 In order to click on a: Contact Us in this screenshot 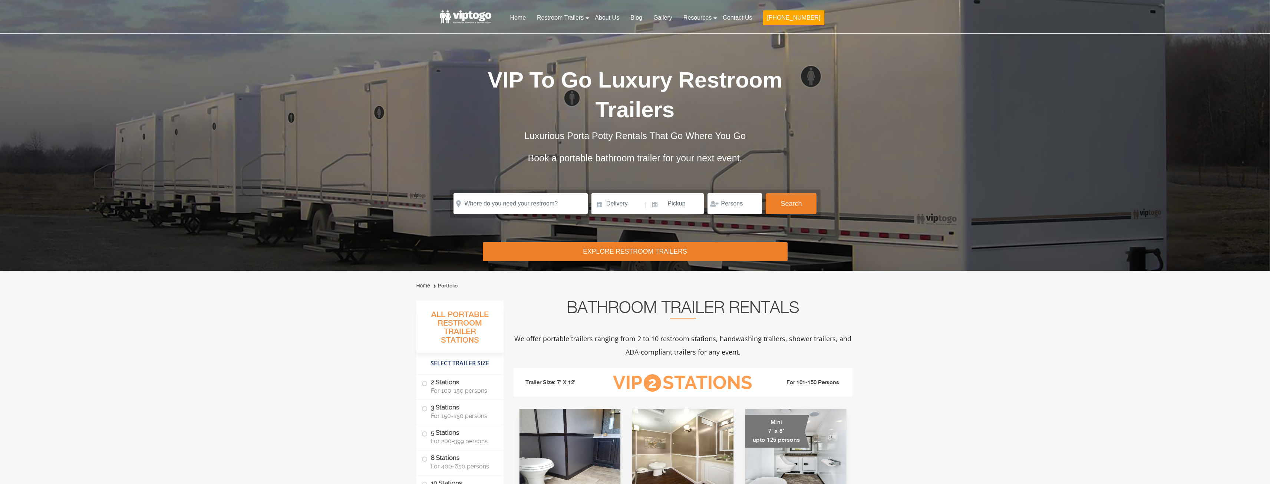, I will do `click(737, 18)`.